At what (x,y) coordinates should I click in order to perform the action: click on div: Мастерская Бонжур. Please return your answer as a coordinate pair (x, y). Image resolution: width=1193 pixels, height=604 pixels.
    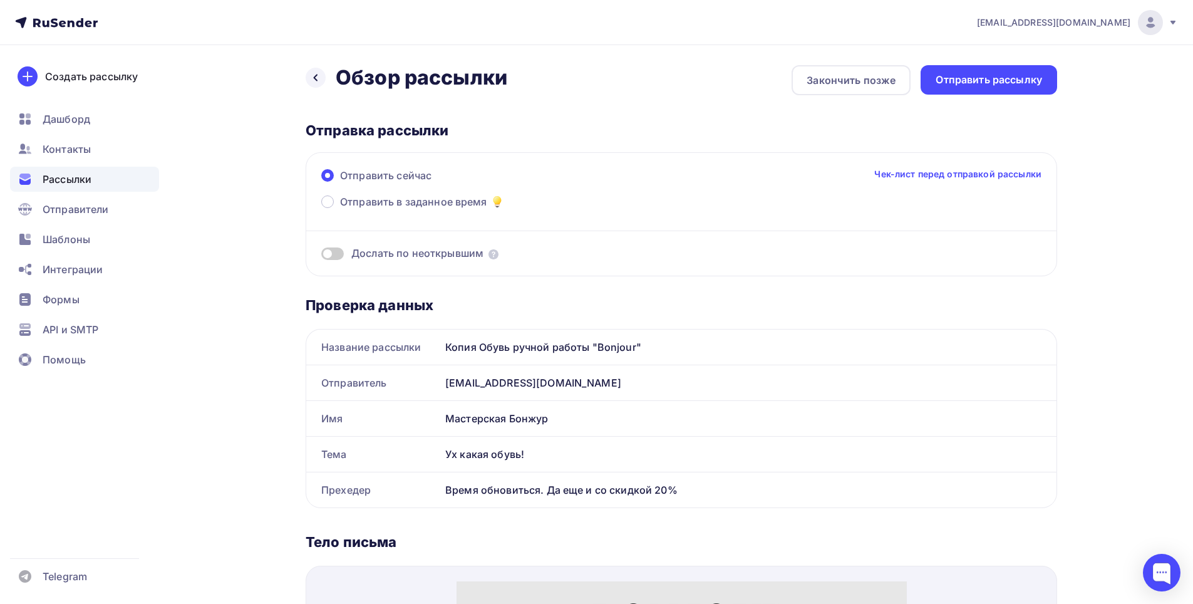
    Looking at the image, I should click on (749, 419).